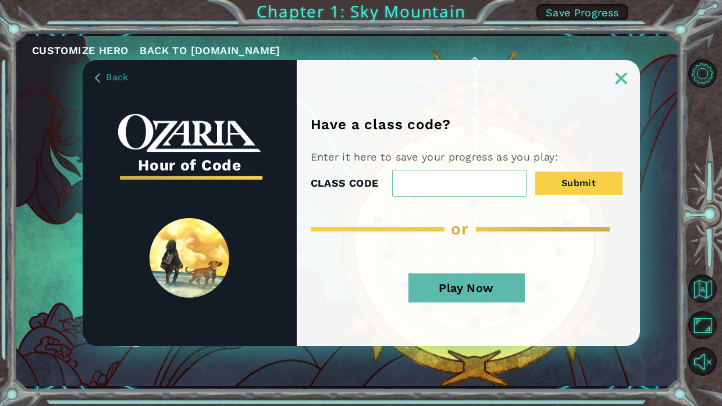 This screenshot has height=406, width=722. Describe the element at coordinates (189, 165) in the screenshot. I see `h3: Hour of Code` at that location.